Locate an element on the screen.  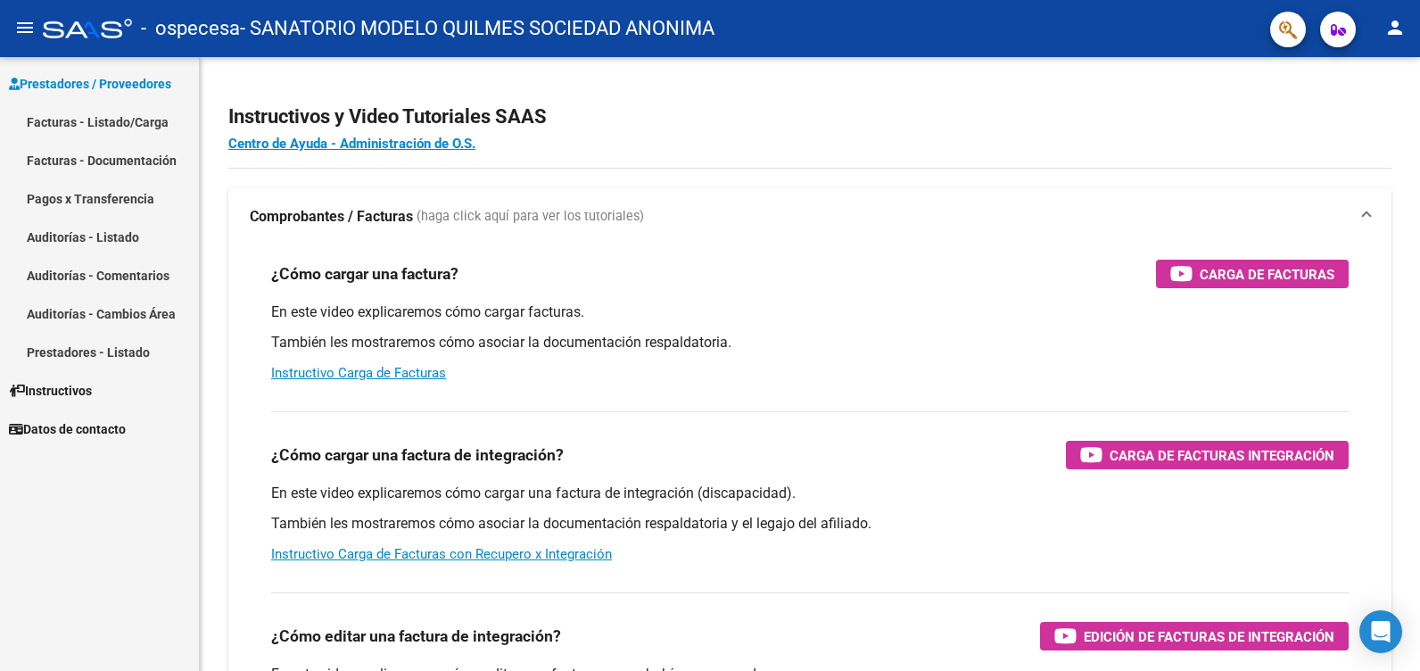
span: Instructivos is located at coordinates (50, 391).